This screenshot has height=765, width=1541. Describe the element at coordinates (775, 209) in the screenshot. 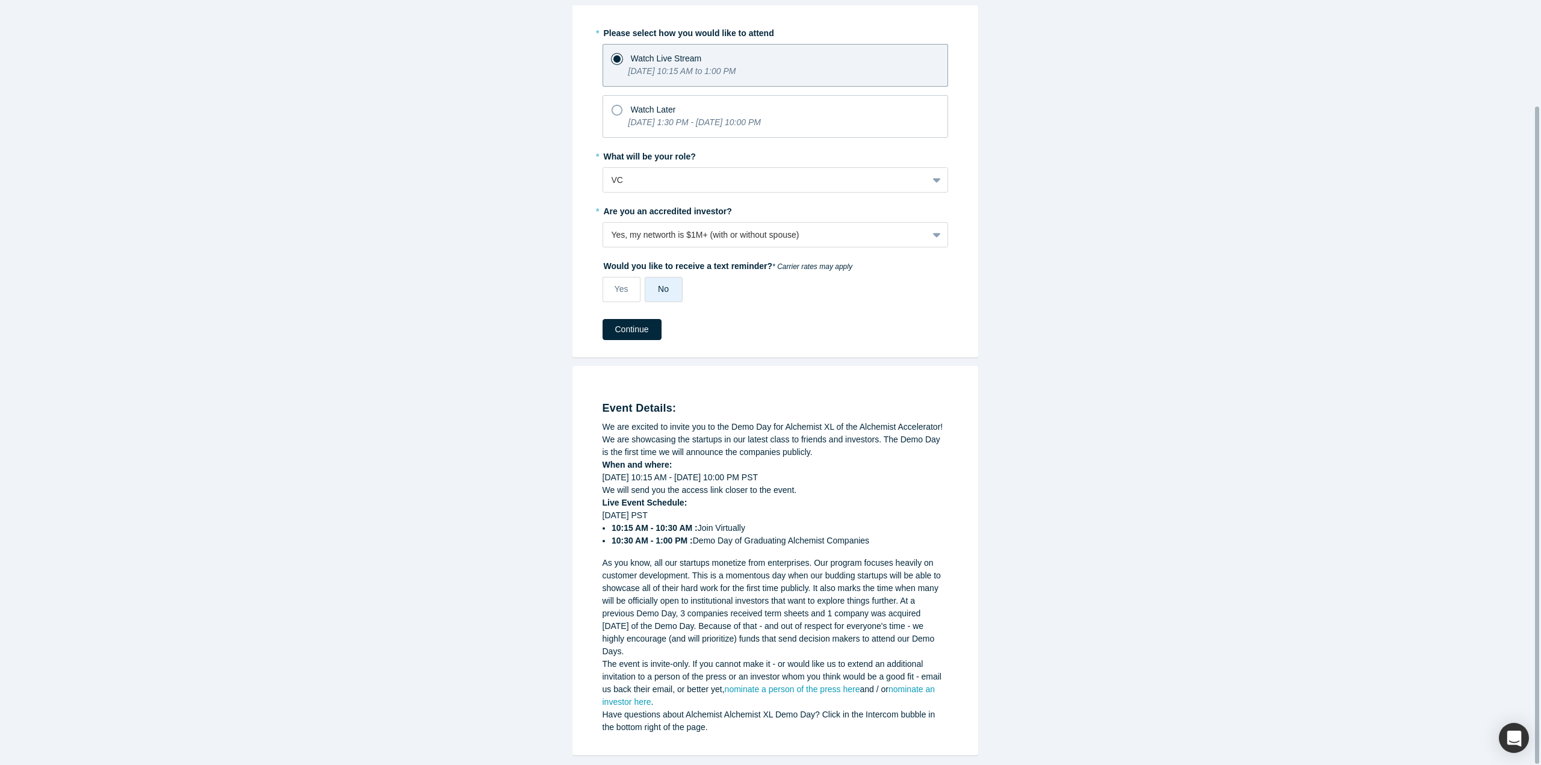

I see `label: Are you an accredited investor?` at that location.